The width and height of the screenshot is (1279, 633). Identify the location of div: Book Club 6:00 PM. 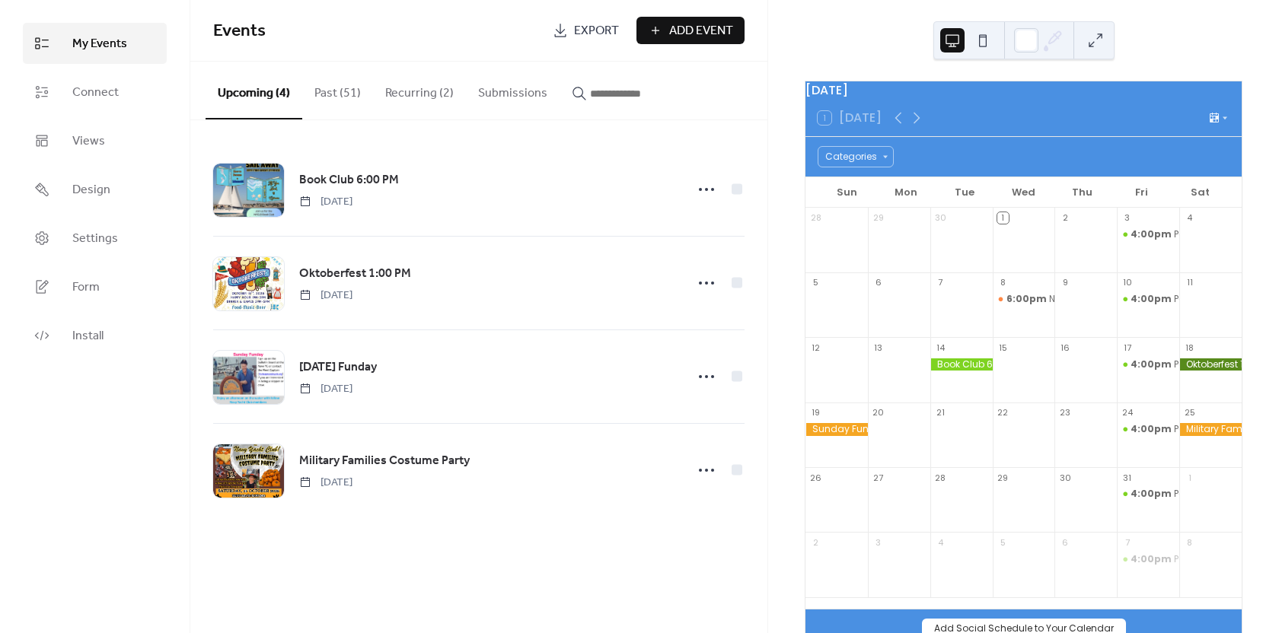
(962, 365).